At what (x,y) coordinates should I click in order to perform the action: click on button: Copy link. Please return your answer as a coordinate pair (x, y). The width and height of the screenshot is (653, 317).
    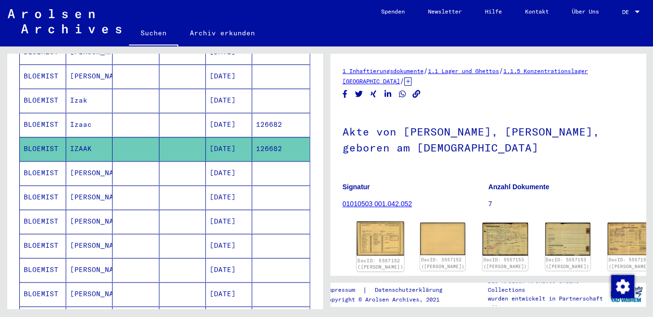
    Looking at the image, I should click on (417, 94).